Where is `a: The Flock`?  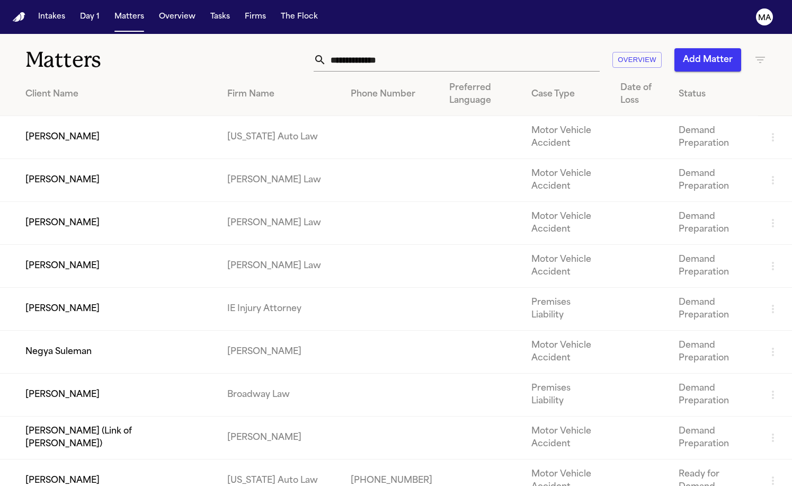 a: The Flock is located at coordinates (299, 17).